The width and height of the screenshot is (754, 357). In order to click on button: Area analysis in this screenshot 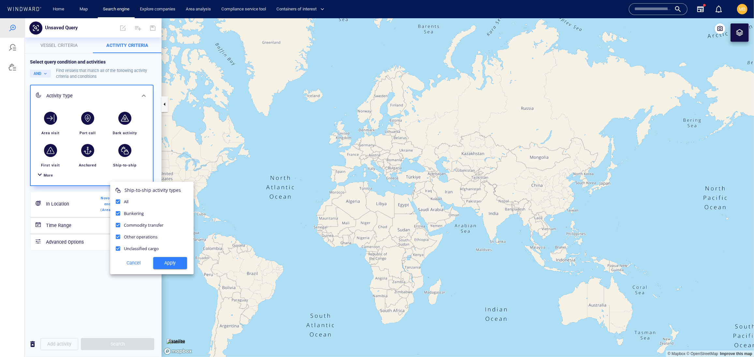, I will do `click(198, 9)`.